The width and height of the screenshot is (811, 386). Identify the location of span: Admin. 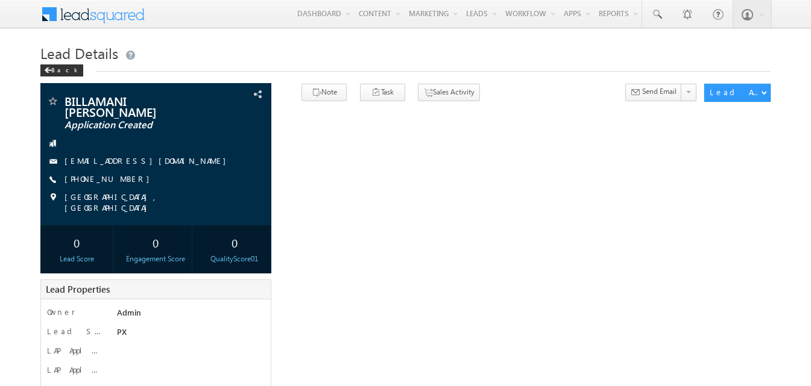
(129, 312).